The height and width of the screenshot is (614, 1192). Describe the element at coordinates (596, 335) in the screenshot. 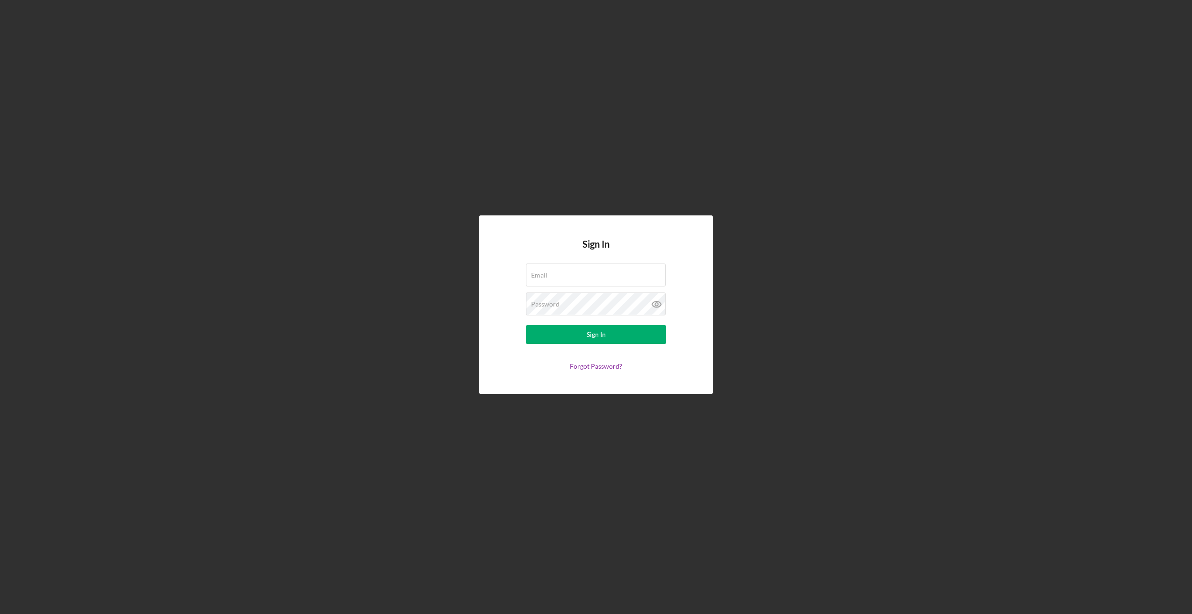

I see `button: Sign In` at that location.